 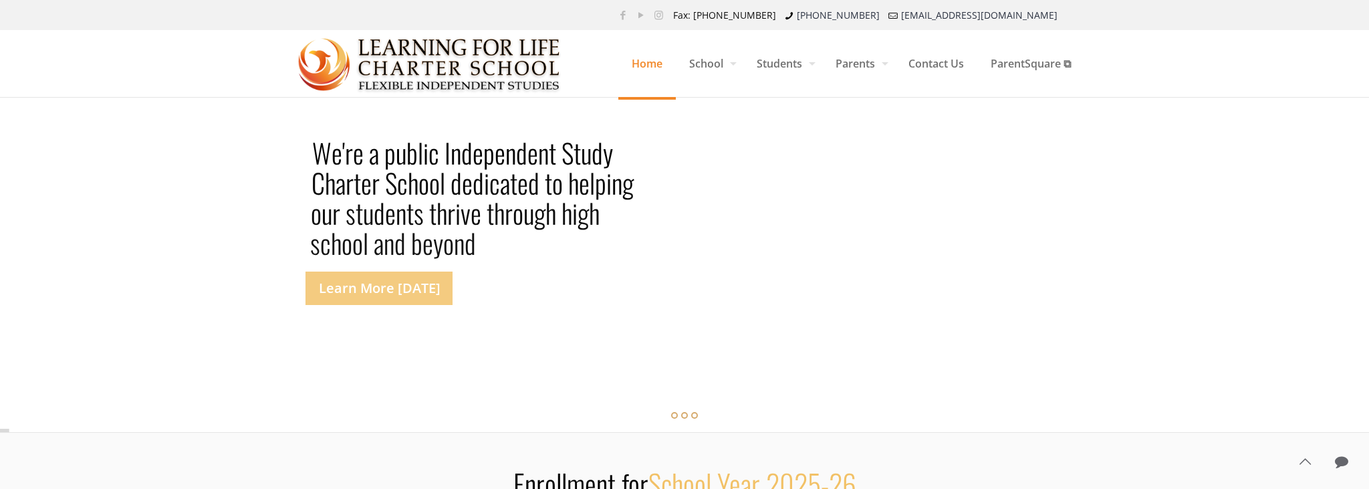 What do you see at coordinates (640, 15) in the screenshot?
I see `a: YouTube icon` at bounding box center [640, 15].